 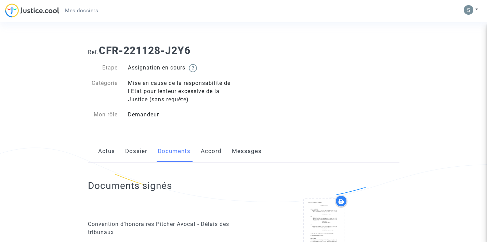 I want to click on div: Demandeur, so click(x=183, y=115).